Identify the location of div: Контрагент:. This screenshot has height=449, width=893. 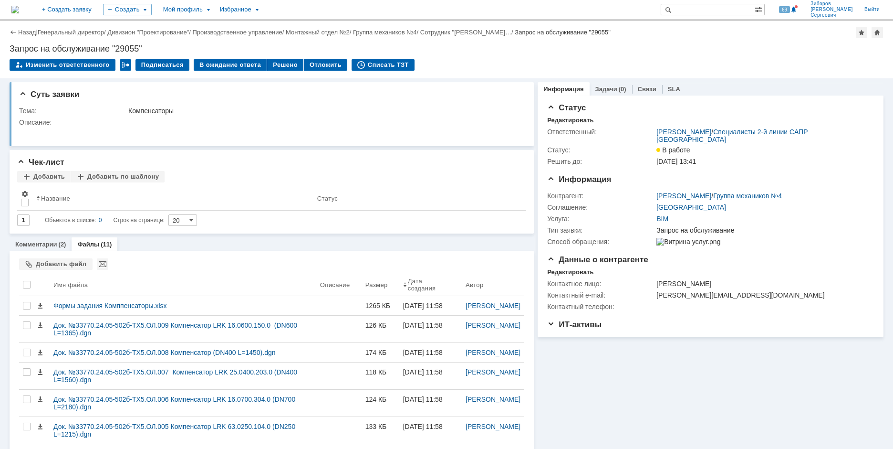
(601, 196).